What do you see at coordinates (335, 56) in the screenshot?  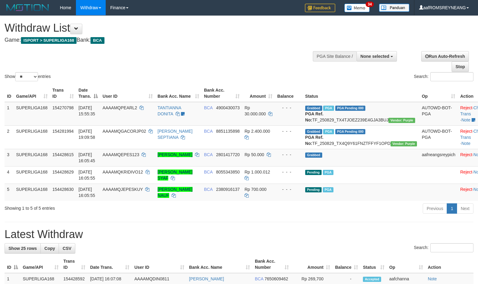 I see `div: PGA Site Balance /` at bounding box center [335, 56].